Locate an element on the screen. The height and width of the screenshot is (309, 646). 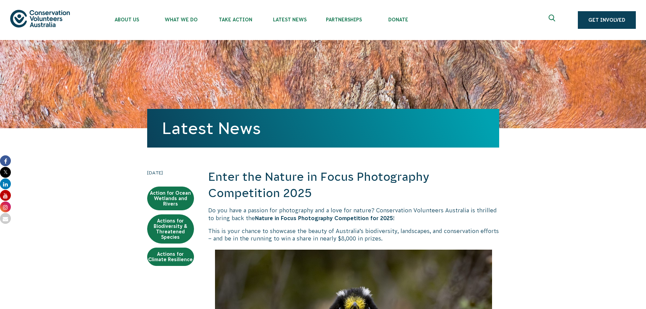
span: Latest News is located at coordinates (290, 20).